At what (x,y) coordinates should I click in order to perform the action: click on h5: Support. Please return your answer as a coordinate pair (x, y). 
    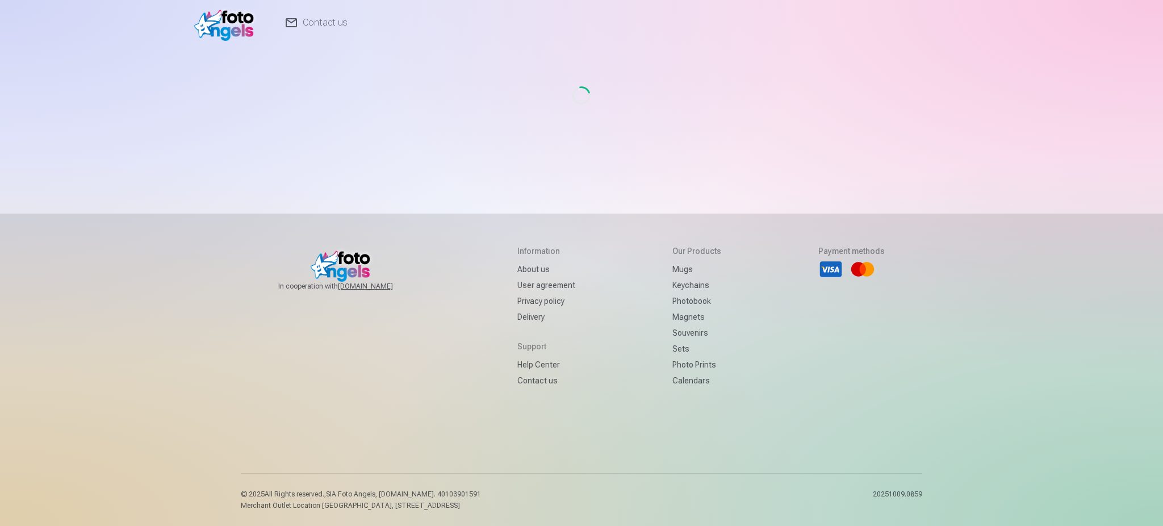
    Looking at the image, I should click on (546, 346).